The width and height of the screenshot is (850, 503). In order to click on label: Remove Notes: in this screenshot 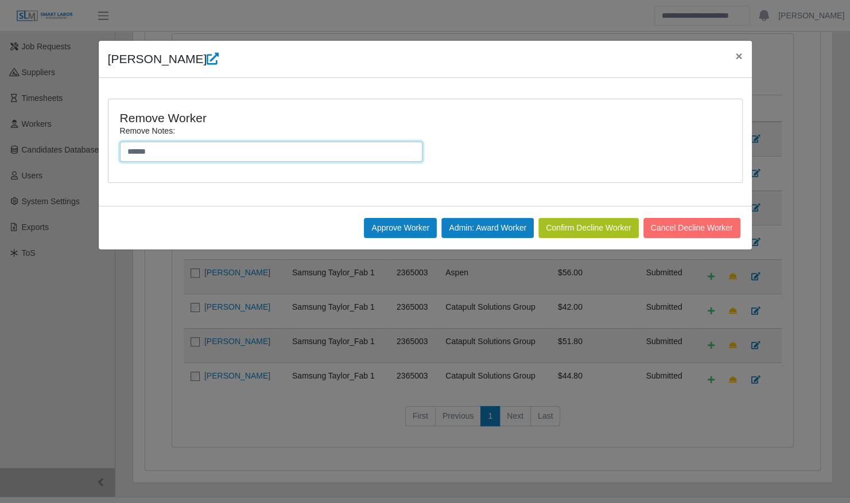, I will do `click(148, 131)`.